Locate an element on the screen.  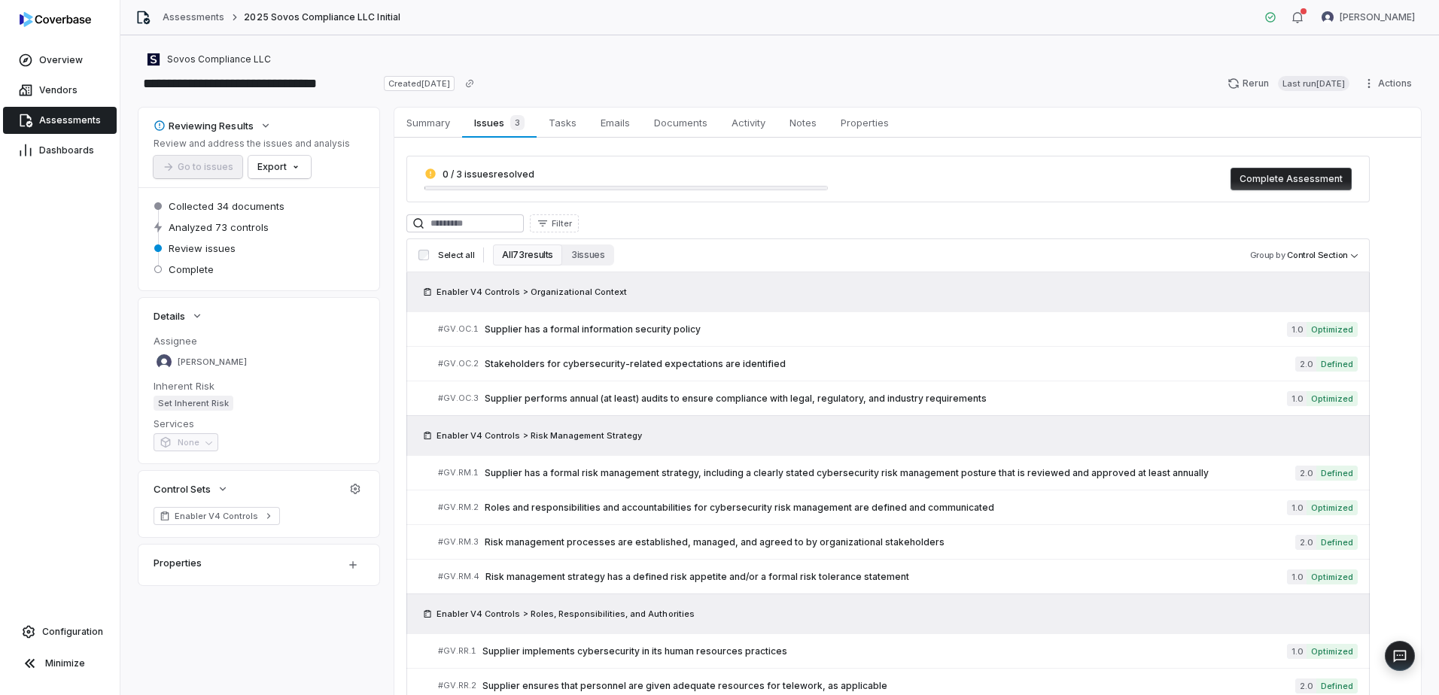
span: Review issues is located at coordinates (202, 248).